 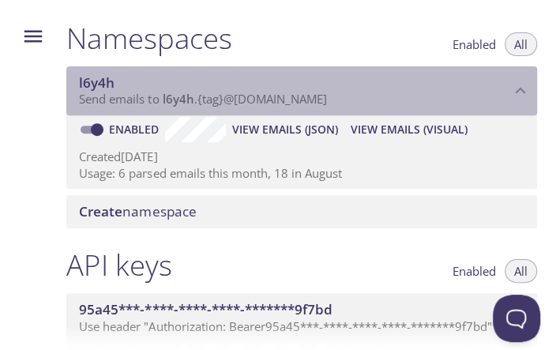 I want to click on button: View Emails (JSON), so click(x=285, y=129).